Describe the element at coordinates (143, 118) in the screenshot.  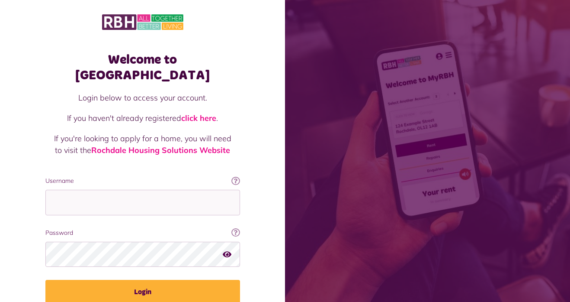
I see `p: If you haven't already registered .` at that location.